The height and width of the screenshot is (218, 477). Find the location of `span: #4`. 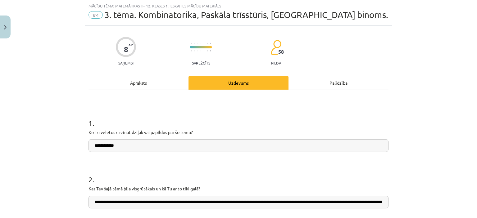

span: #4 is located at coordinates (96, 15).